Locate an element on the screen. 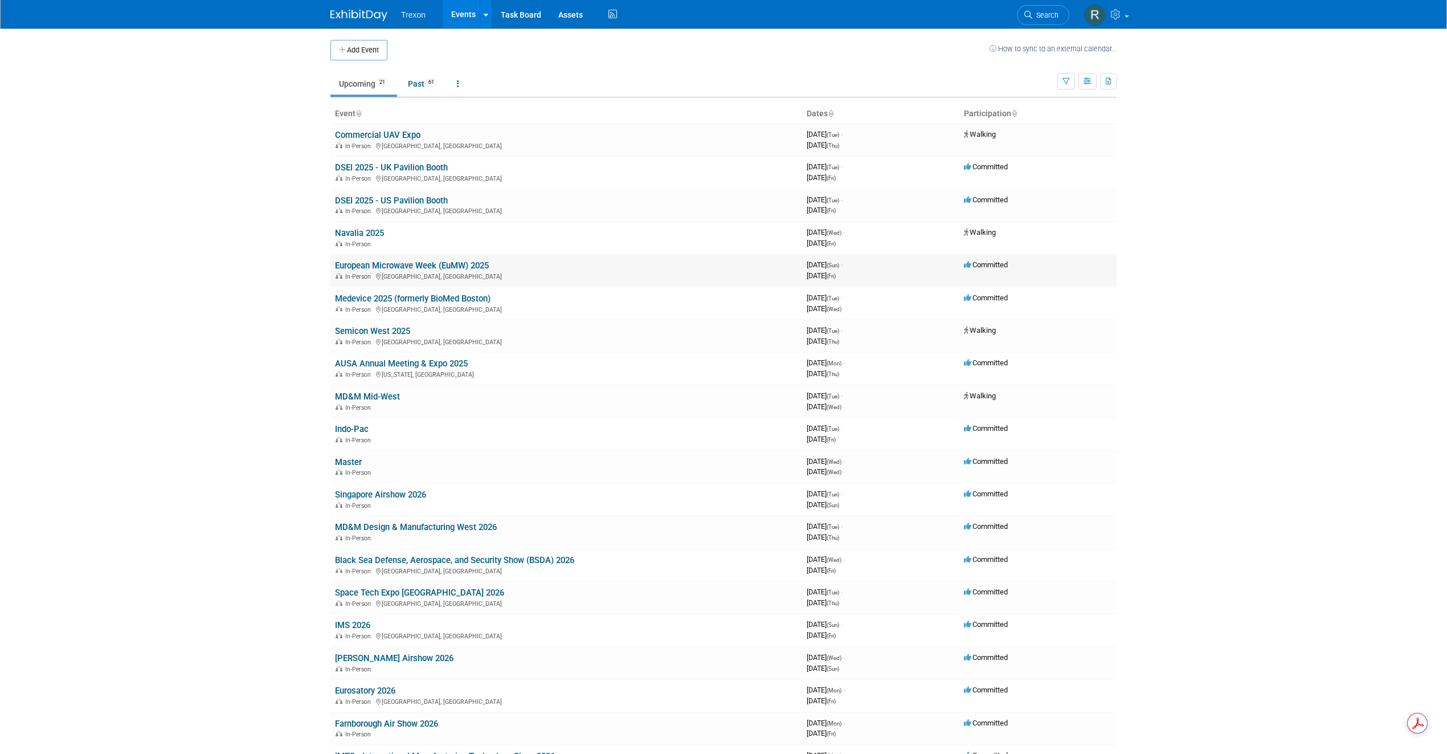 This screenshot has width=1447, height=754. a: Sort by Participation Type is located at coordinates (1014, 113).